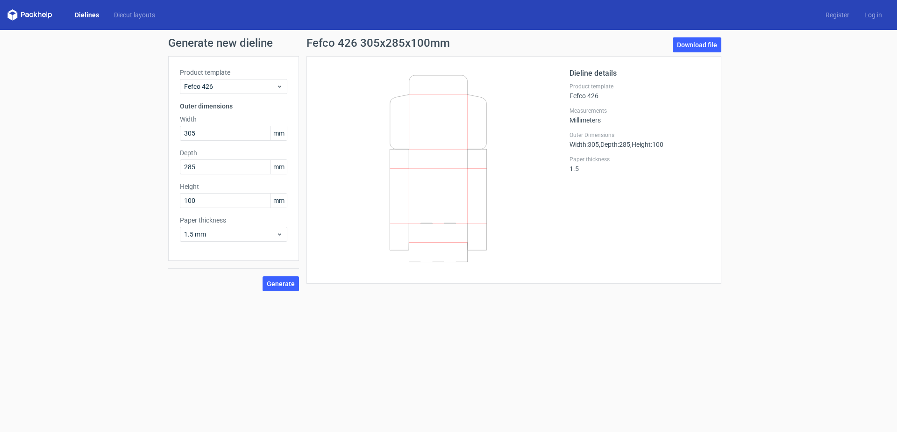 This screenshot has width=897, height=432. I want to click on label: Depth, so click(234, 153).